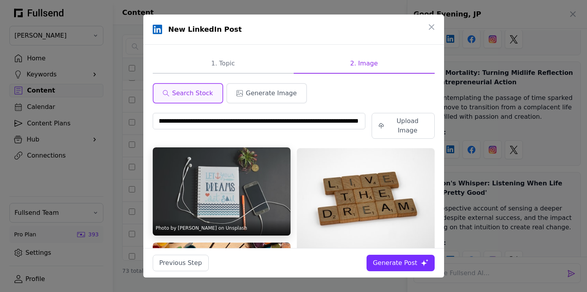  I want to click on button: Generate Post, so click(400, 263).